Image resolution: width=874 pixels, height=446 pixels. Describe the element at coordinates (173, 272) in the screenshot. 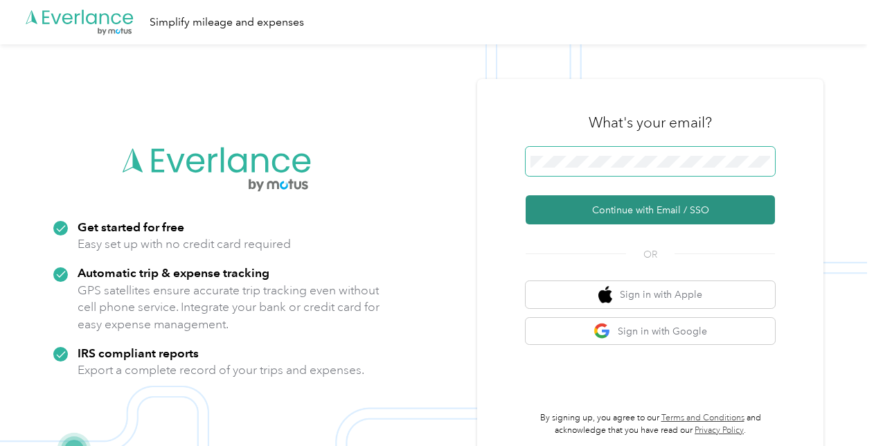

I see `strong: Automatic trip & expense tracking` at that location.